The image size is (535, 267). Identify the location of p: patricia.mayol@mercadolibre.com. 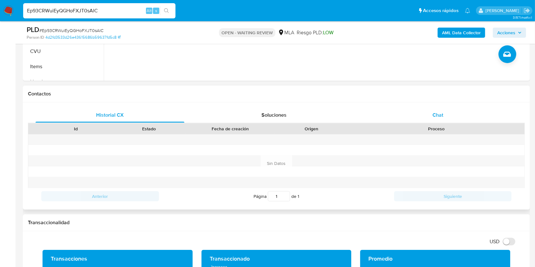
(503, 10).